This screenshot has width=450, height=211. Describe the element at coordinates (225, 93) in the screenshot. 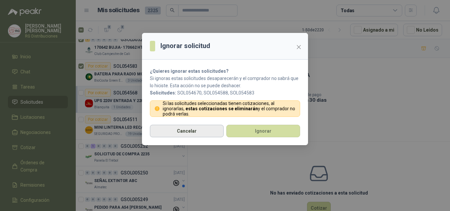

I see `p: SOL054670, SOL054588, SOL054583` at that location.